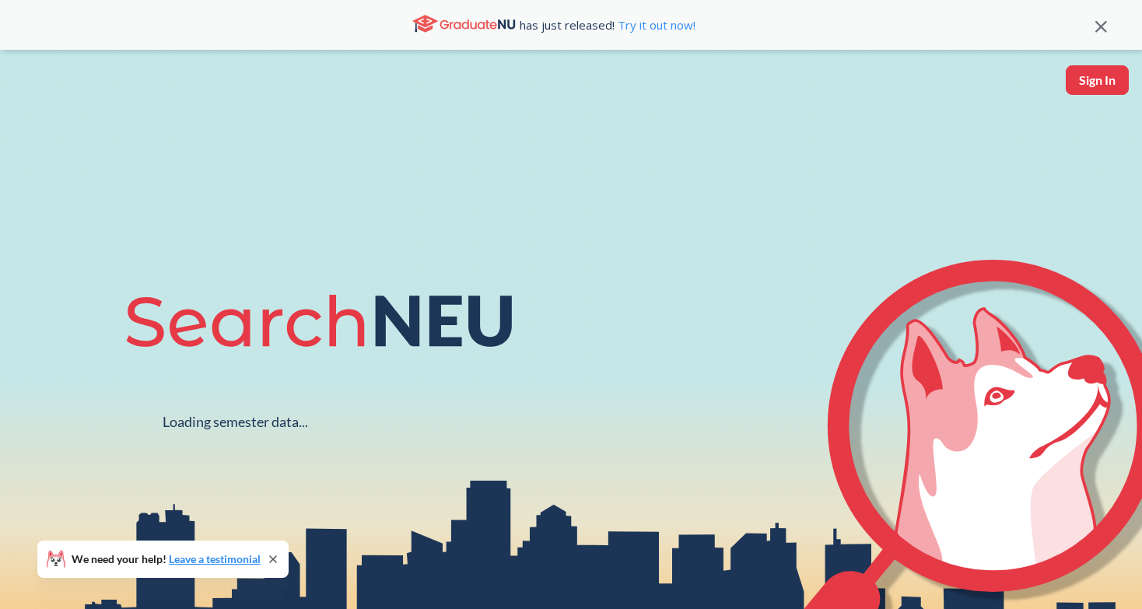 The width and height of the screenshot is (1142, 609). I want to click on a: Leave a testimonial, so click(215, 559).